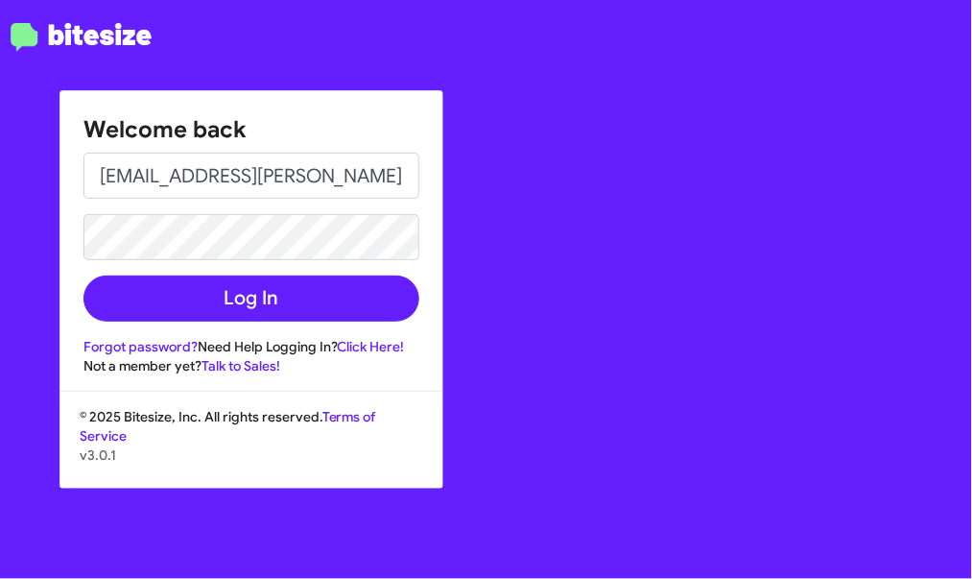 This screenshot has width=972, height=579. What do you see at coordinates (251, 447) in the screenshot?
I see `div: © 2025 Bitesize, Inc. All rights reserved.` at bounding box center [251, 447].